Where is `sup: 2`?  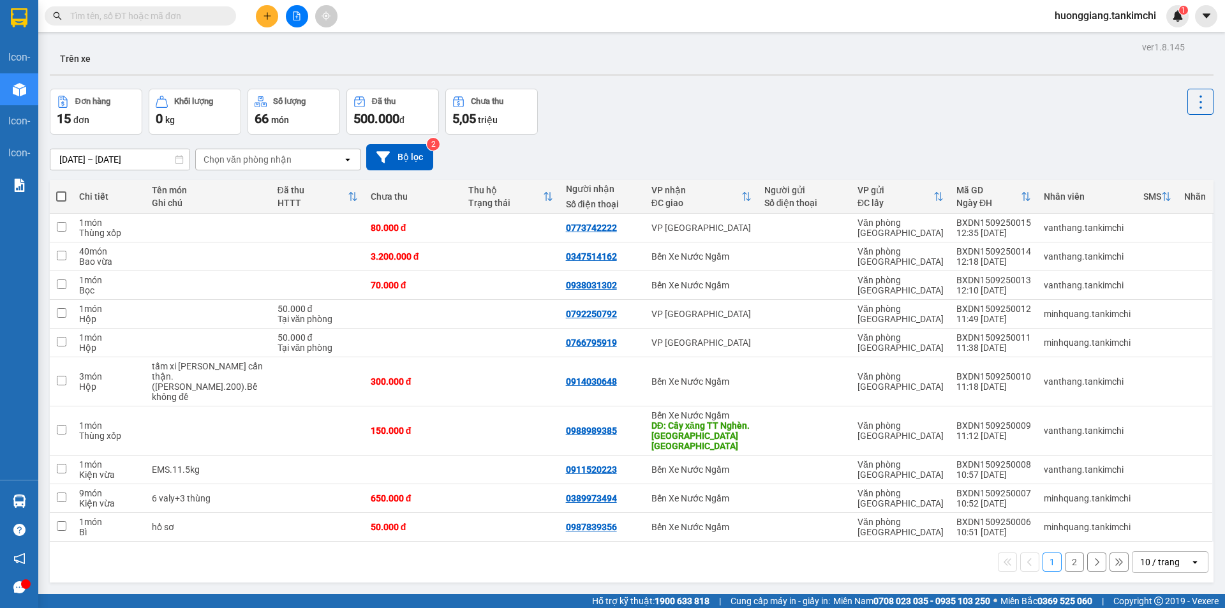 sup: 2 is located at coordinates (433, 144).